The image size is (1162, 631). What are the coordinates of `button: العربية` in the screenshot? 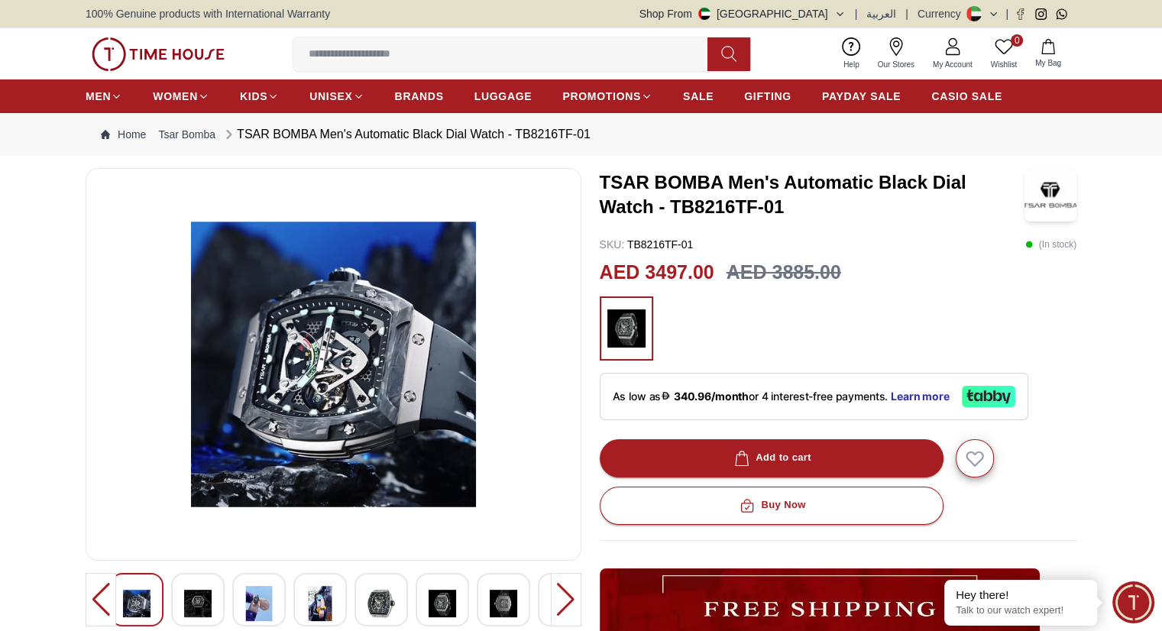 It's located at (881, 14).